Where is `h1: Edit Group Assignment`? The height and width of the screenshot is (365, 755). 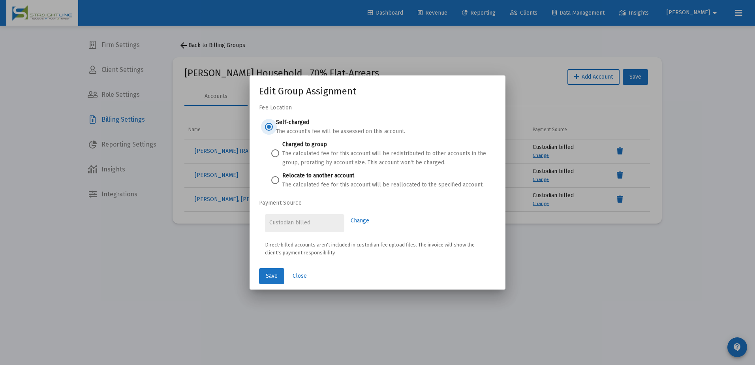
h1: Edit Group Assignment is located at coordinates (378, 91).